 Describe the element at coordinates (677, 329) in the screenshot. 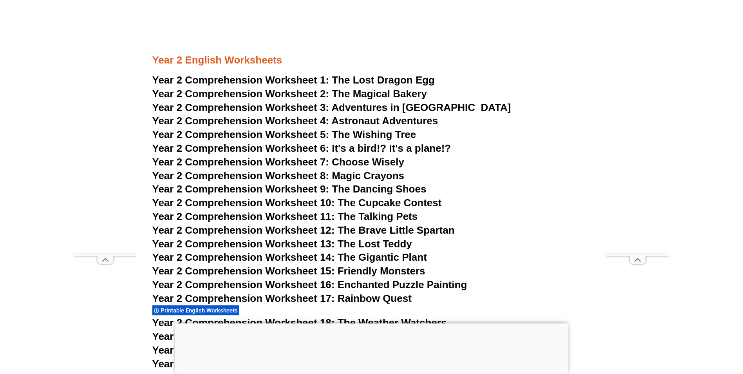

I see `div: Chat Widget` at that location.